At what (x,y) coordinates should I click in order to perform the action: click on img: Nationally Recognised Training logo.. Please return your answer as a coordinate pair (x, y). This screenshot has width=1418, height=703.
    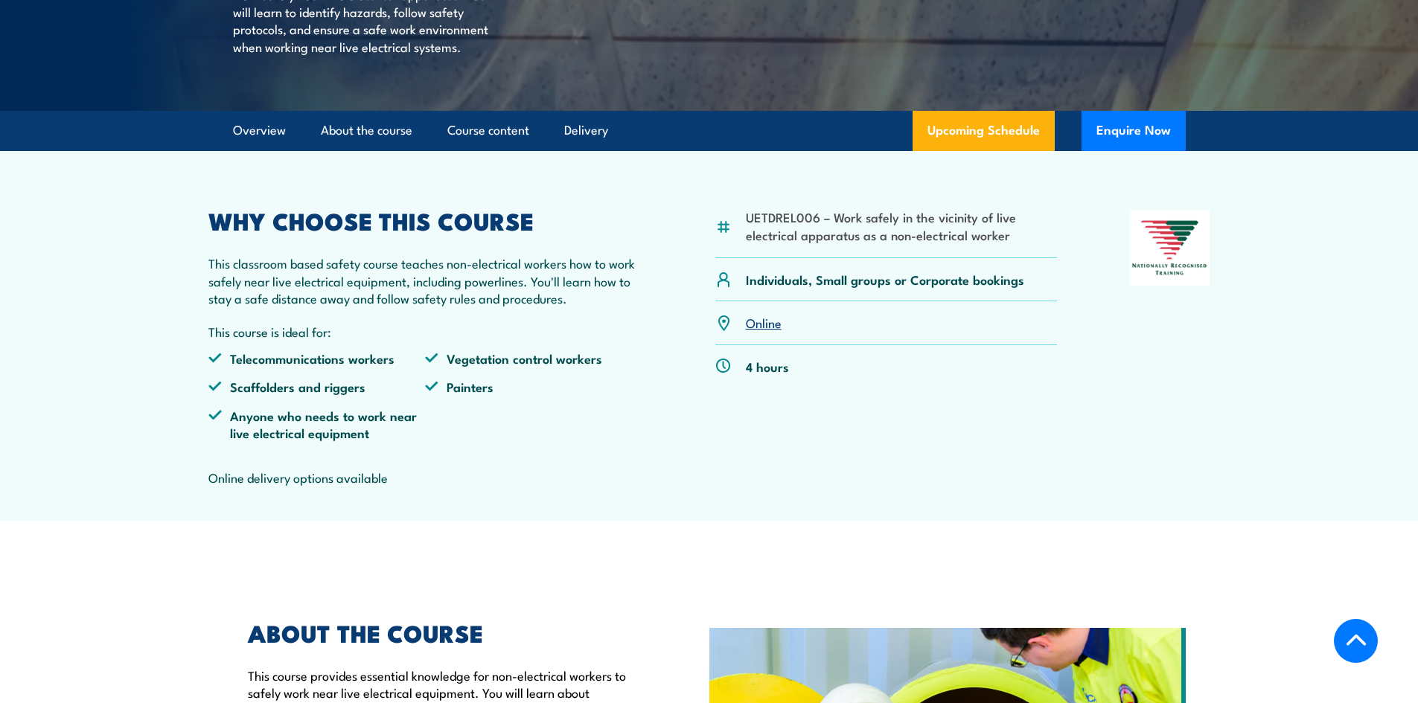
    Looking at the image, I should click on (1170, 248).